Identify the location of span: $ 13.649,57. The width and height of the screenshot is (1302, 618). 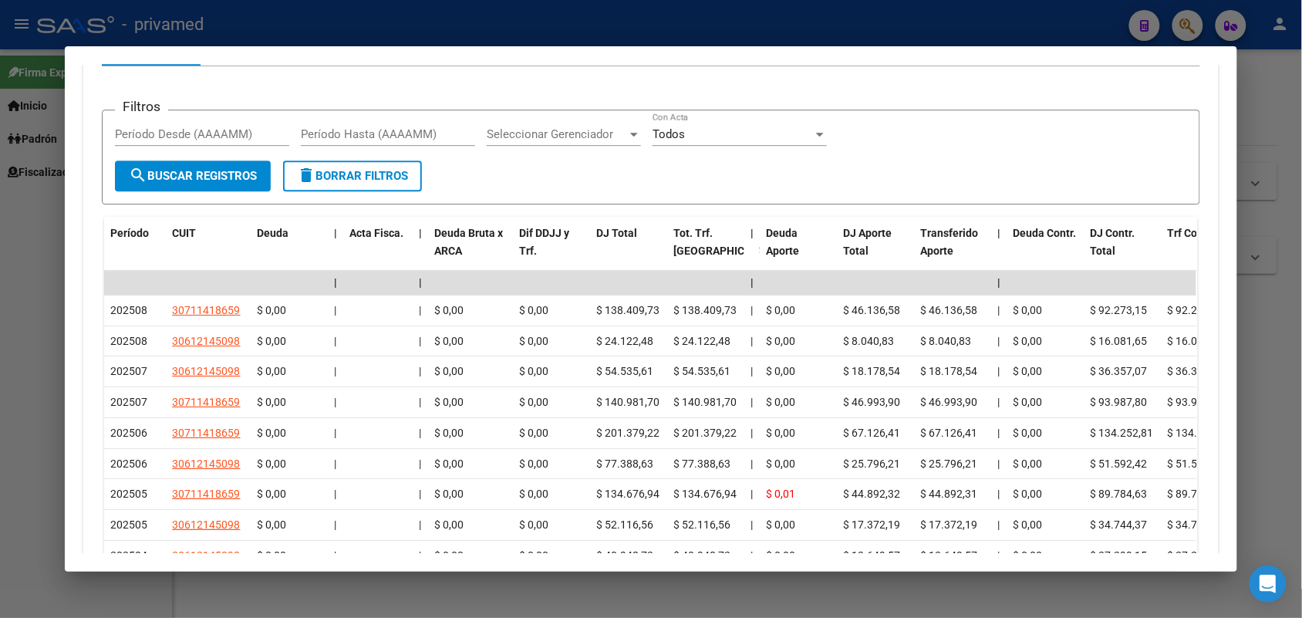
(872, 555).